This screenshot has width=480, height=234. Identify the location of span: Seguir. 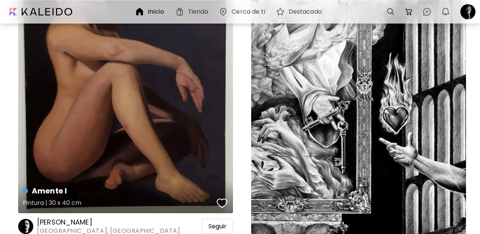
(217, 226).